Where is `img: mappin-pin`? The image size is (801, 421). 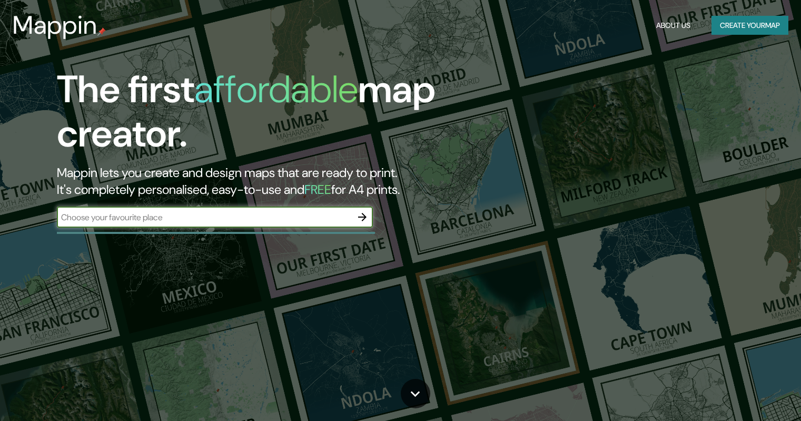
img: mappin-pin is located at coordinates (102, 32).